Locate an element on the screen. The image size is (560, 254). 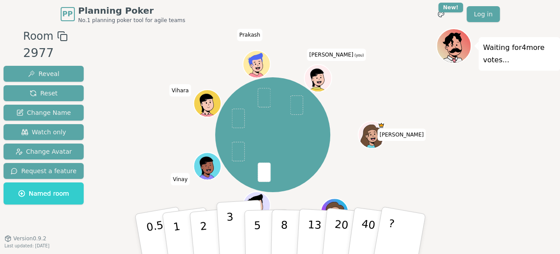
p: Waiting for 4 more votes... is located at coordinates (519, 54).